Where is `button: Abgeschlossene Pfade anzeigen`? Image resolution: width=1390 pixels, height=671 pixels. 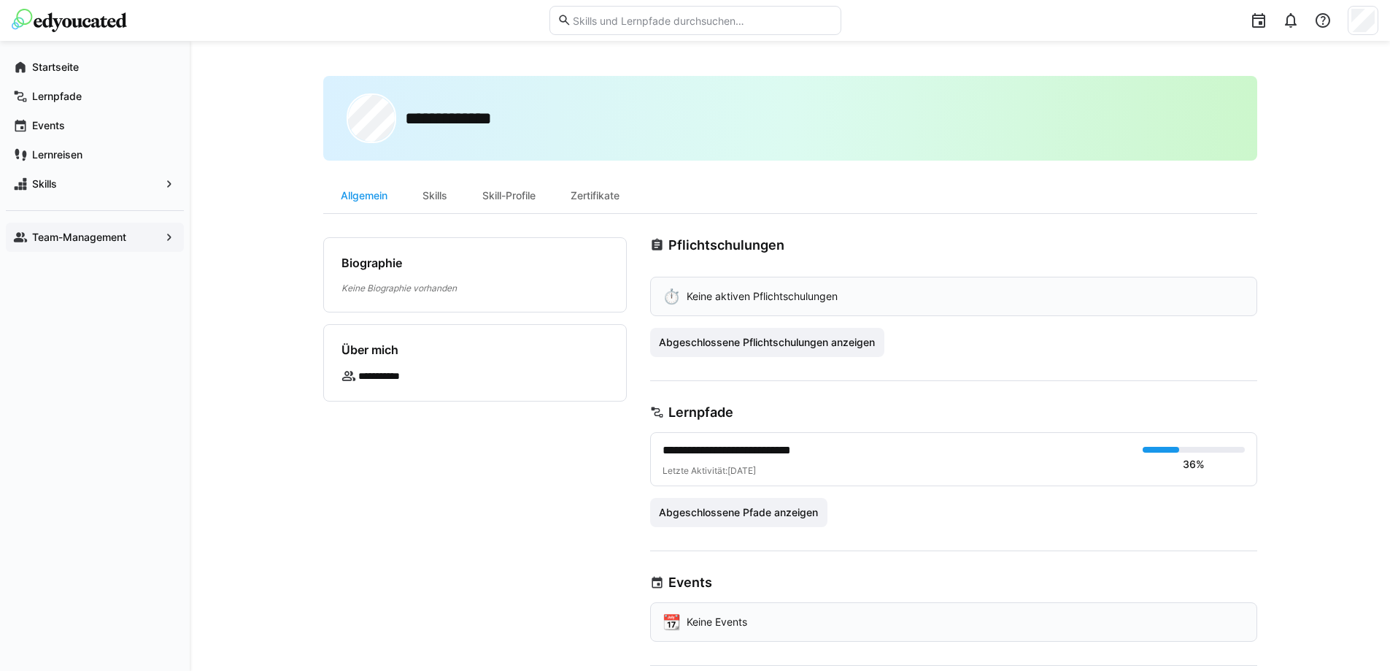
button: Abgeschlossene Pfade anzeigen is located at coordinates (739, 512).